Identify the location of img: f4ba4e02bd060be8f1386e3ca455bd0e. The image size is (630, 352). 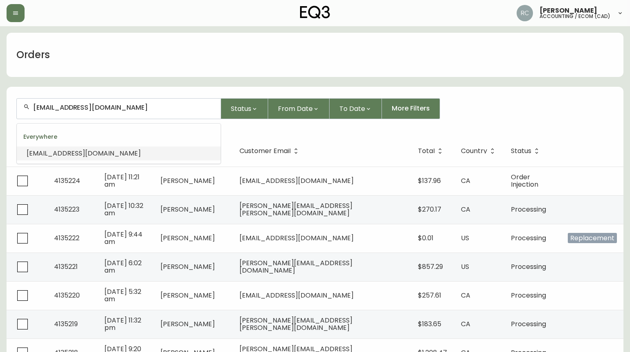
(525, 13).